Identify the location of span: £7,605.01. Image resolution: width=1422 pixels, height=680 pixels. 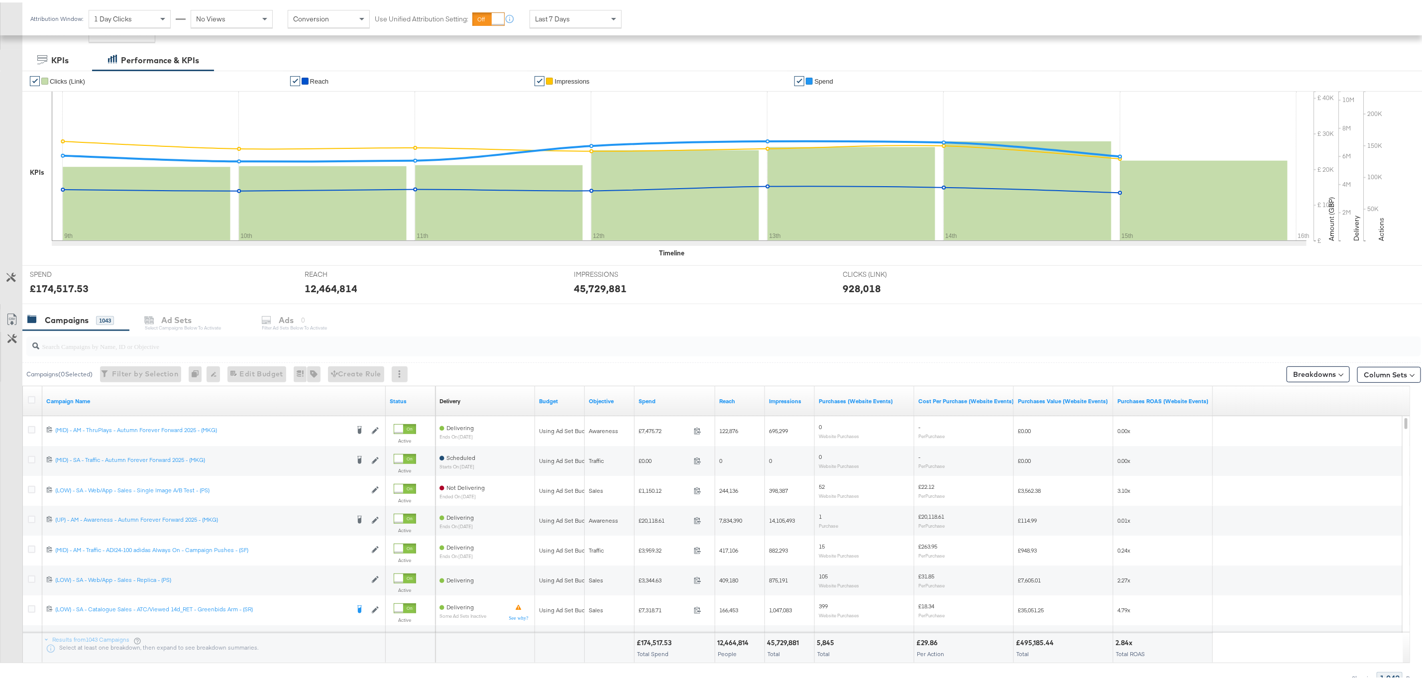
(1029, 577).